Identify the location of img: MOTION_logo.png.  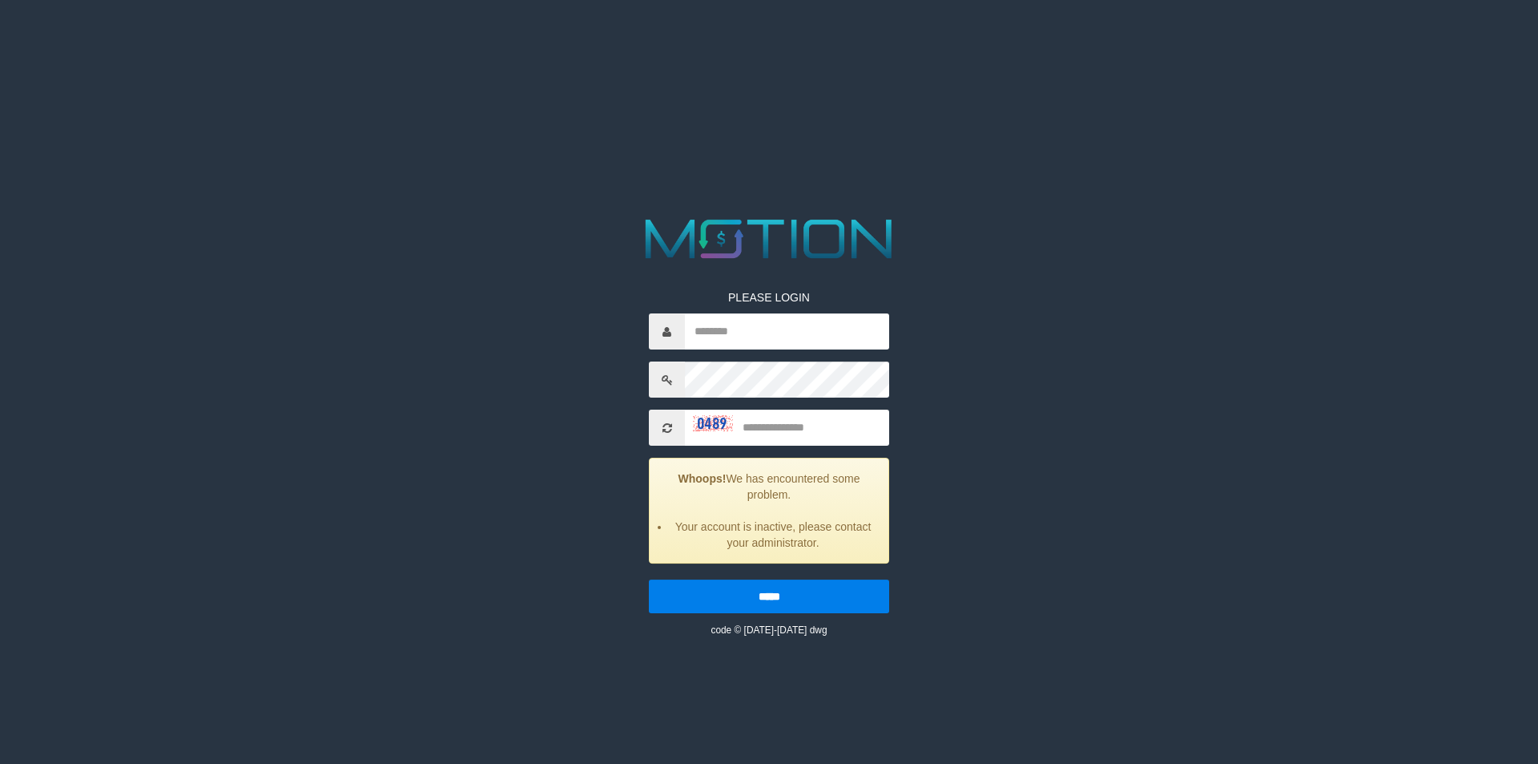
(769, 239).